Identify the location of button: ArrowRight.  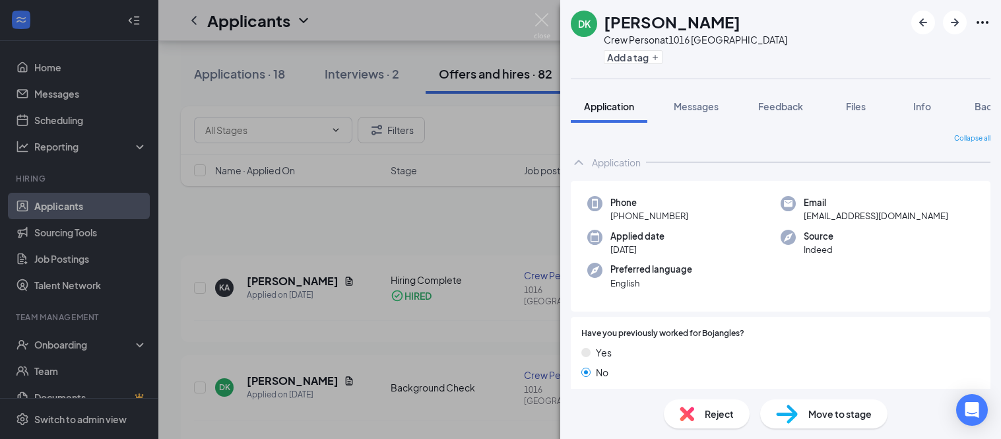
(955, 22).